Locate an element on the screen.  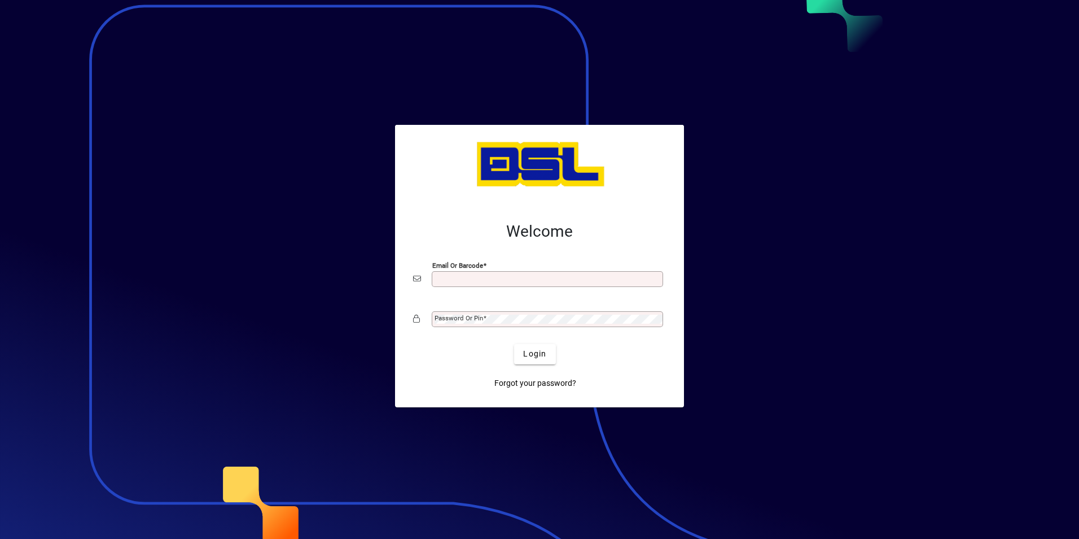
span: Forgot your password? is located at coordinates (535, 383).